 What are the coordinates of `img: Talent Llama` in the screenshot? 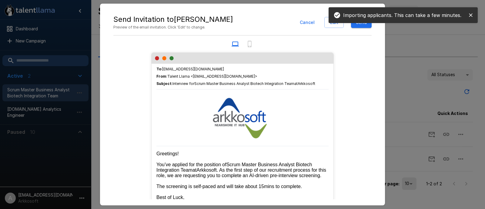 It's located at (243, 117).